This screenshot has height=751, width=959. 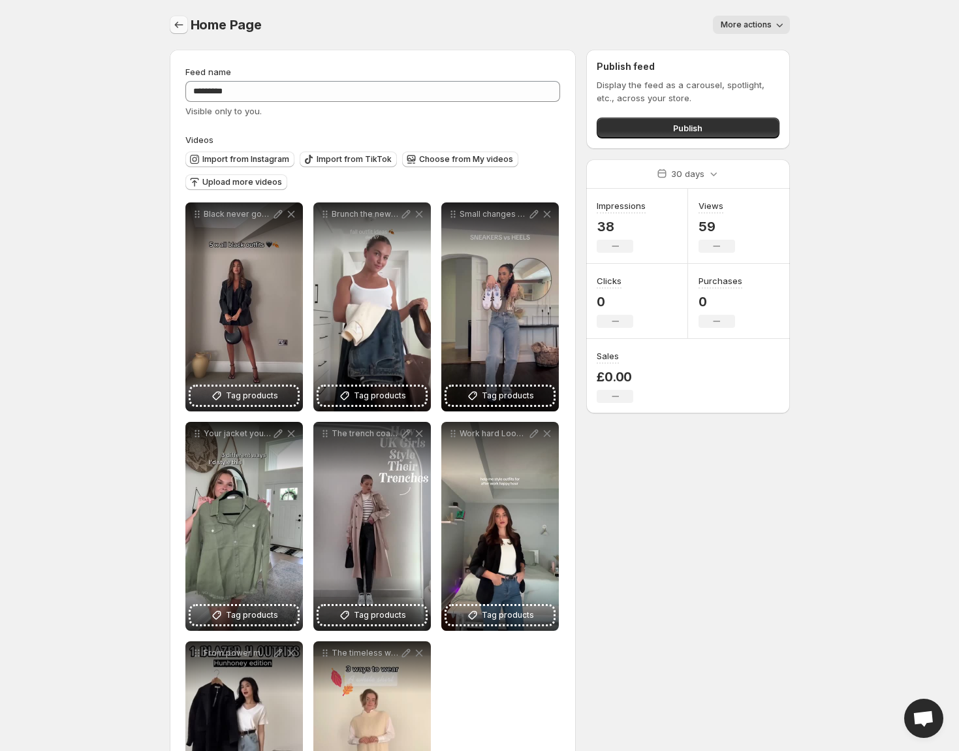 What do you see at coordinates (687, 91) in the screenshot?
I see `p: Display the feed as a carousel, spotlight, etc., across your store.` at bounding box center [687, 91].